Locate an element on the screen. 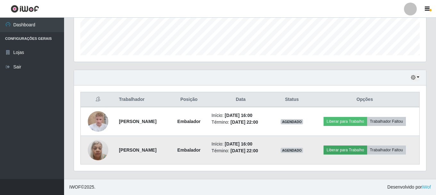 The image size is (436, 195). th: Status is located at coordinates (292, 99).